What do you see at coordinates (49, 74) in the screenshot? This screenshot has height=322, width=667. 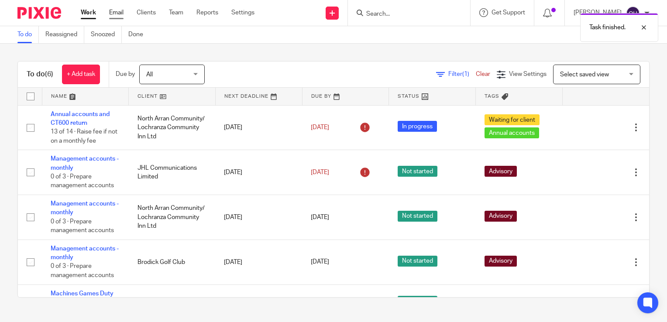 I see `span: (6)` at bounding box center [49, 74].